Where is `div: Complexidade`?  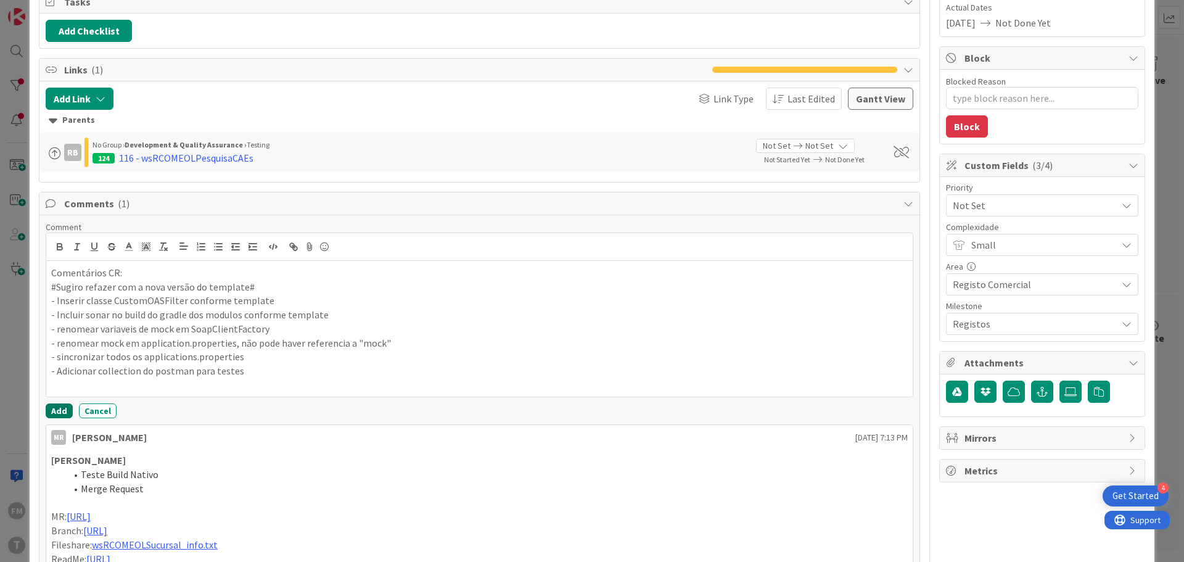
div: Complexidade is located at coordinates (1043, 227).